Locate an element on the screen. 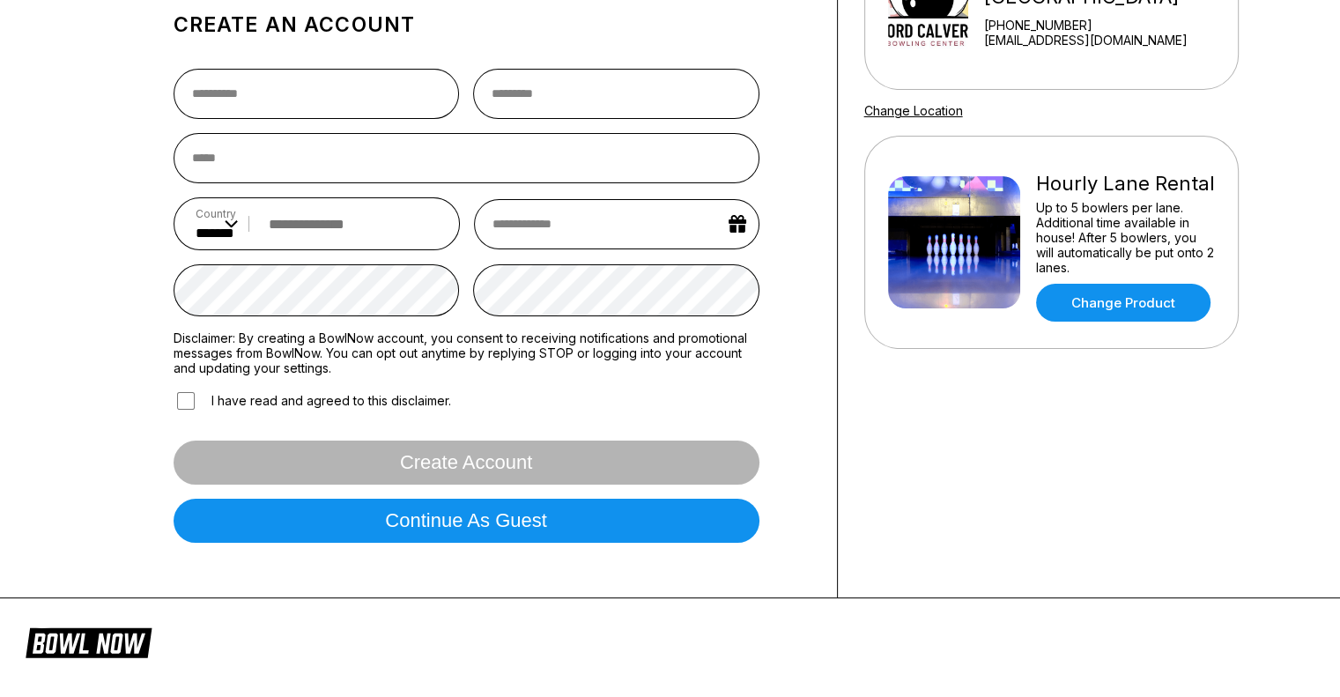 This screenshot has height=697, width=1340. button: Continue as guest is located at coordinates (466, 521).